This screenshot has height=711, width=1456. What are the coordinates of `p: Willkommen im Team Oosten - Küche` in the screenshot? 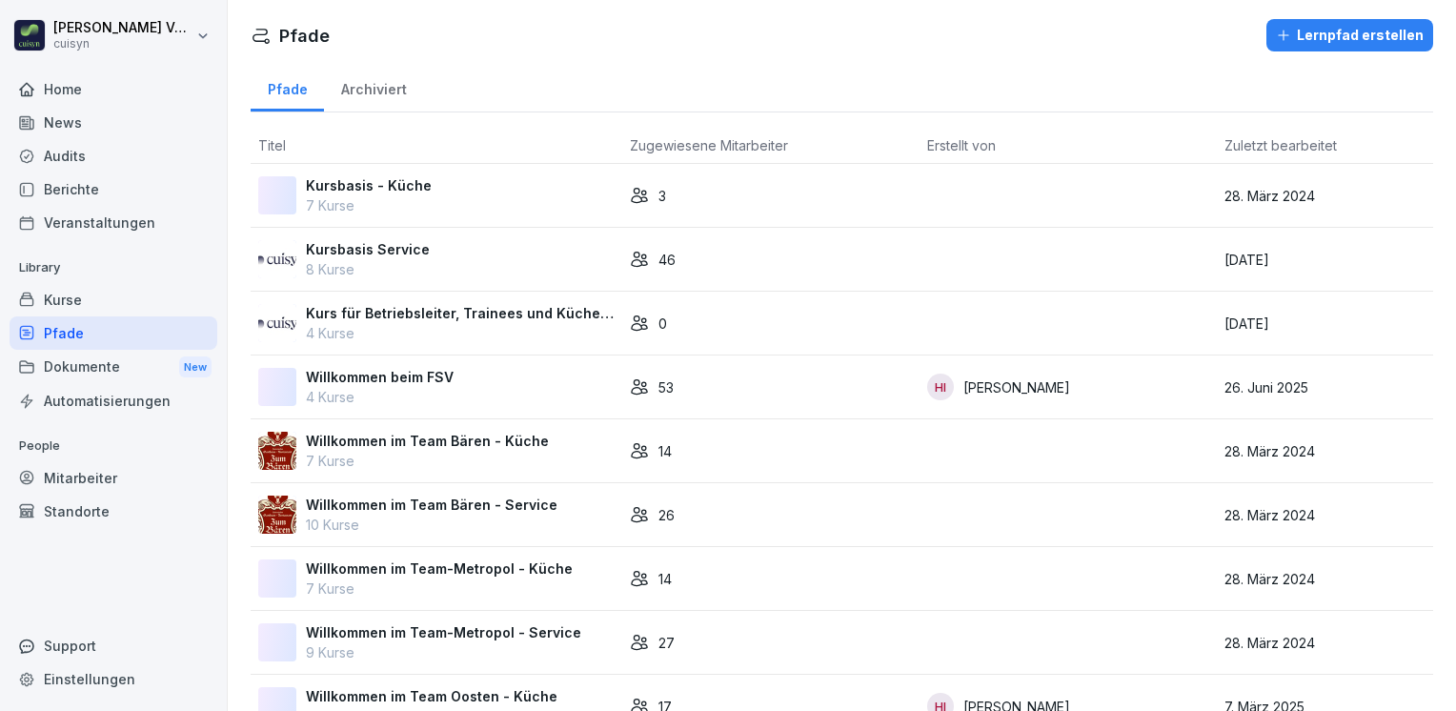 It's located at (432, 696).